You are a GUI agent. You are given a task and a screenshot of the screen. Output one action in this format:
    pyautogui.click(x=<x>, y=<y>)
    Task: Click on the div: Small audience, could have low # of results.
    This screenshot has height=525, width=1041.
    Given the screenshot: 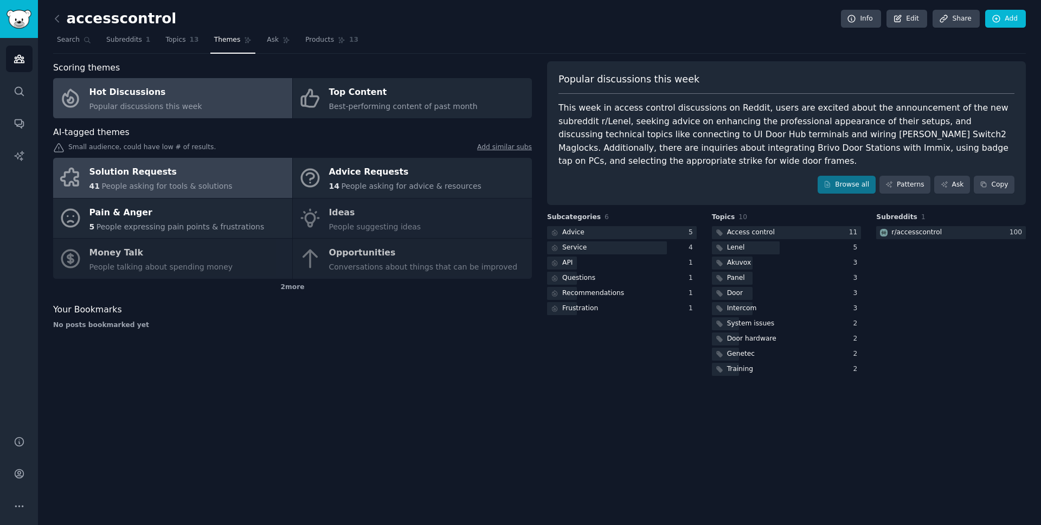 What is the action you would take?
    pyautogui.click(x=292, y=148)
    